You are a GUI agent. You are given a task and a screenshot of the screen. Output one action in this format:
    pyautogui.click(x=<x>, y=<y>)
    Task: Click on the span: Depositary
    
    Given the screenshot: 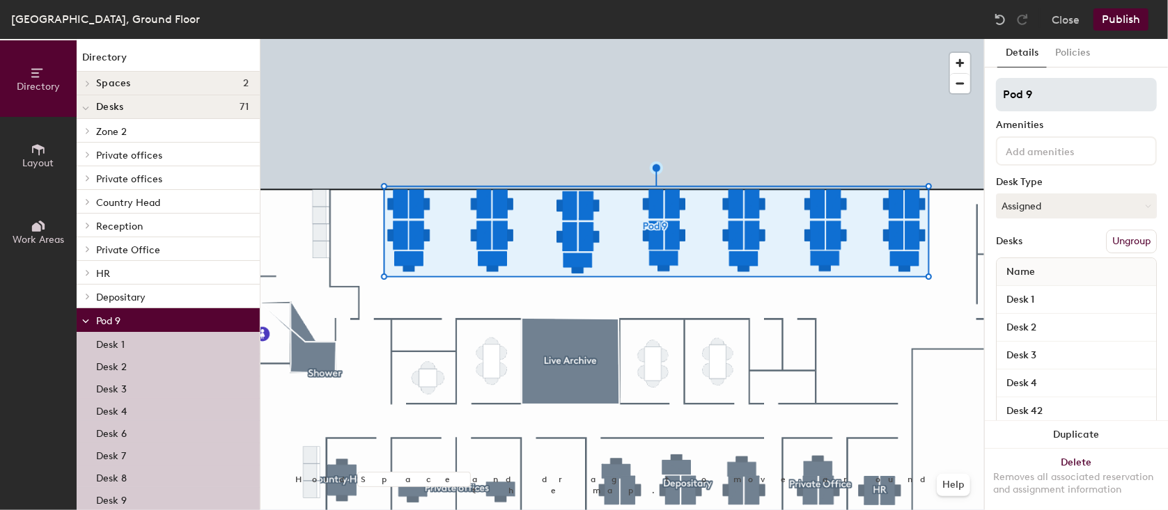 What is the action you would take?
    pyautogui.click(x=120, y=297)
    